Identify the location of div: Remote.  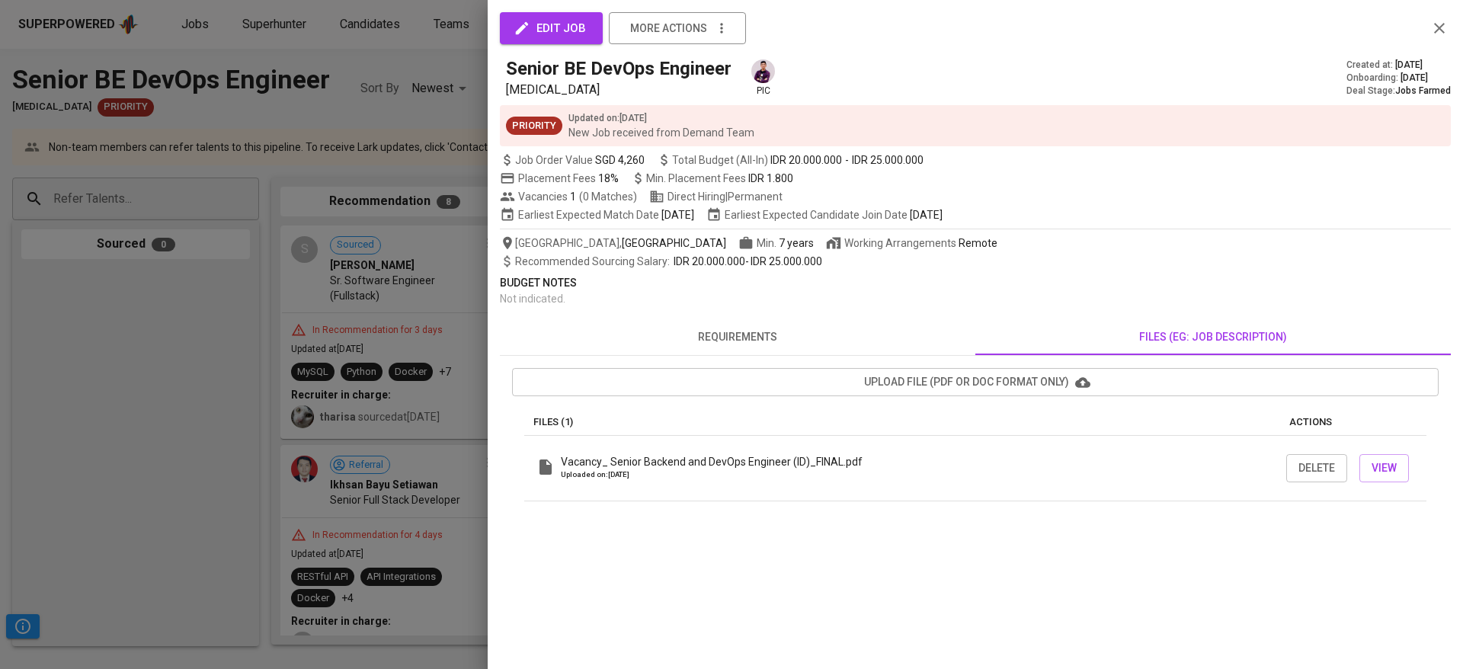
(978, 243).